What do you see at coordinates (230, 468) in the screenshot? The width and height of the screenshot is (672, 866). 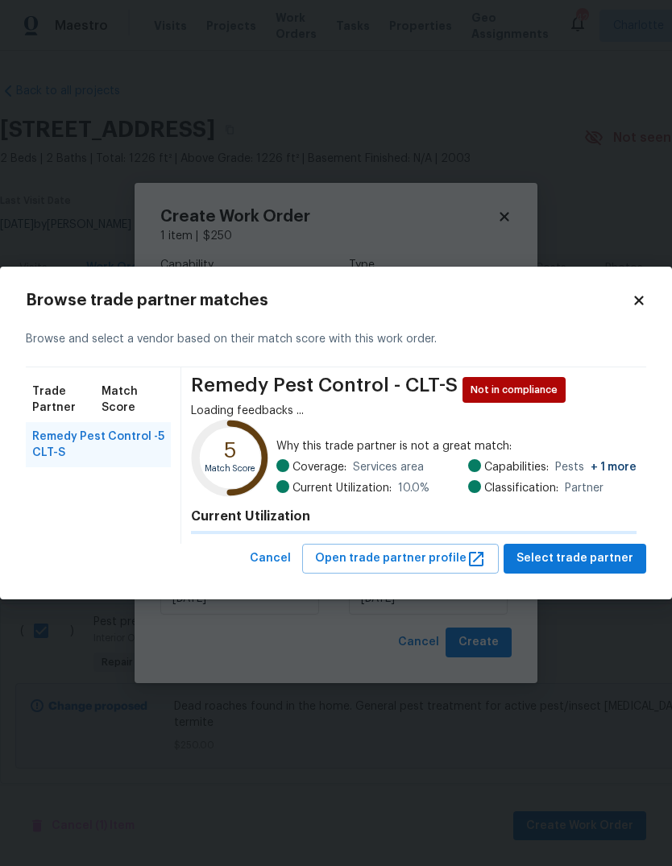 I see `text: Match Score` at bounding box center [230, 468].